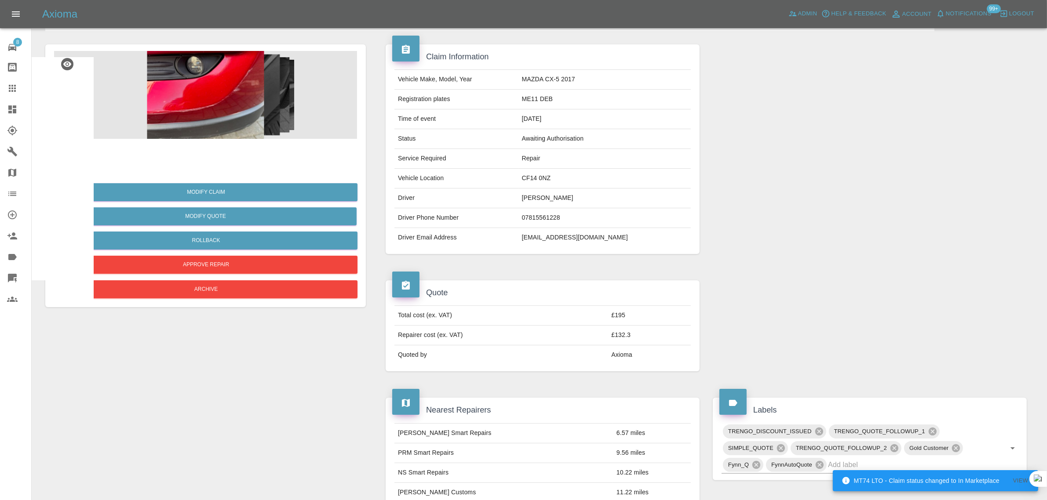 This screenshot has height=500, width=1047. What do you see at coordinates (504, 453) in the screenshot?
I see `td: PRM Smart Repairs` at bounding box center [504, 453].